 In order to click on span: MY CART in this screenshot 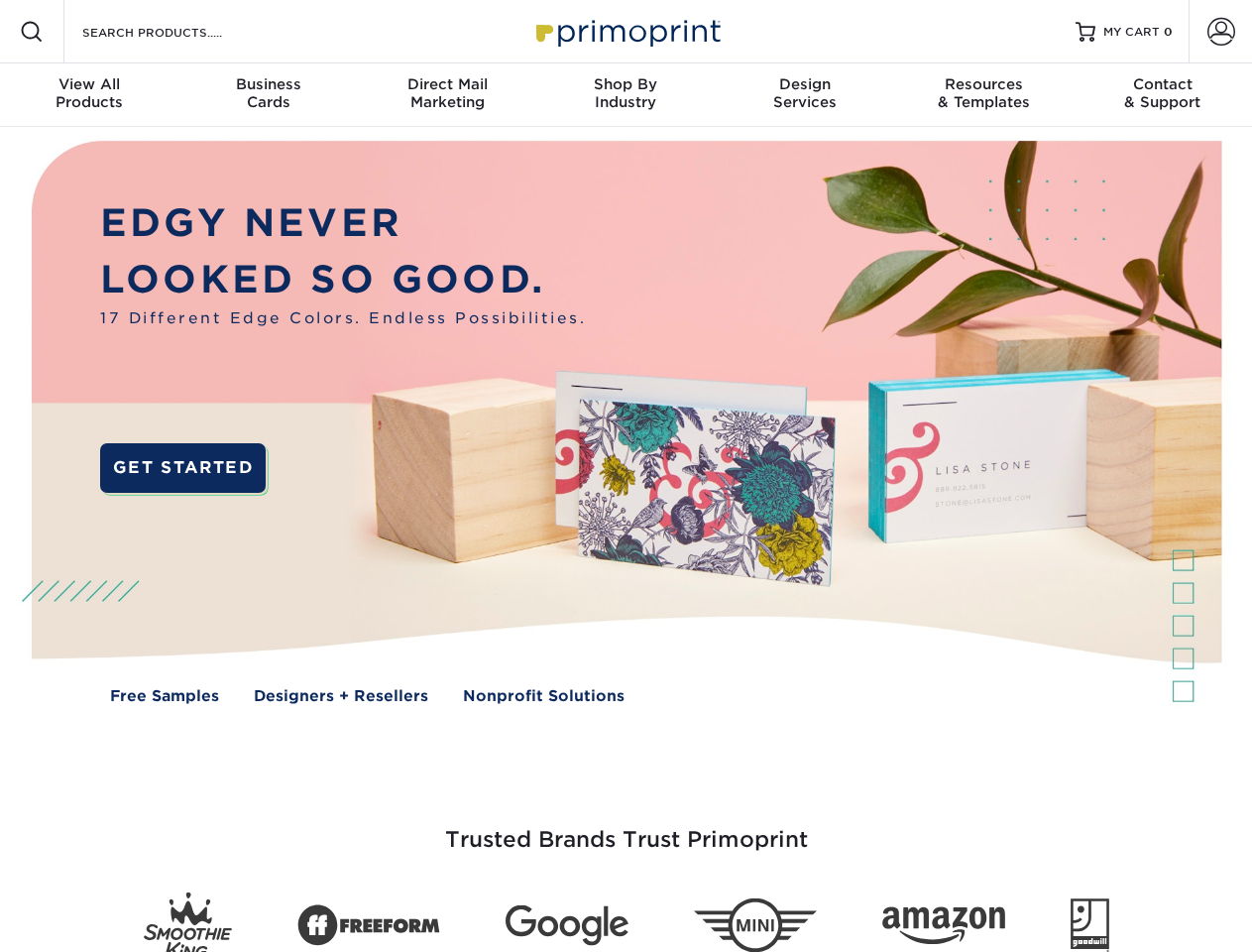, I will do `click(1131, 32)`.